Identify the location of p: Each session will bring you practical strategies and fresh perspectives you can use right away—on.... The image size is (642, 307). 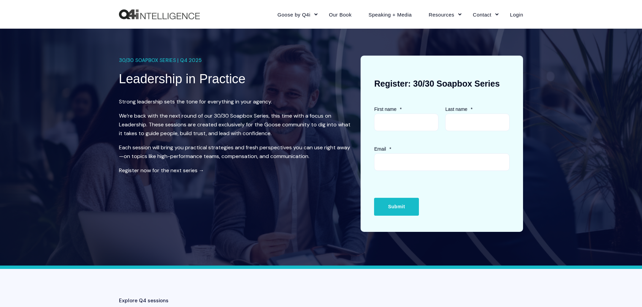
(235, 152).